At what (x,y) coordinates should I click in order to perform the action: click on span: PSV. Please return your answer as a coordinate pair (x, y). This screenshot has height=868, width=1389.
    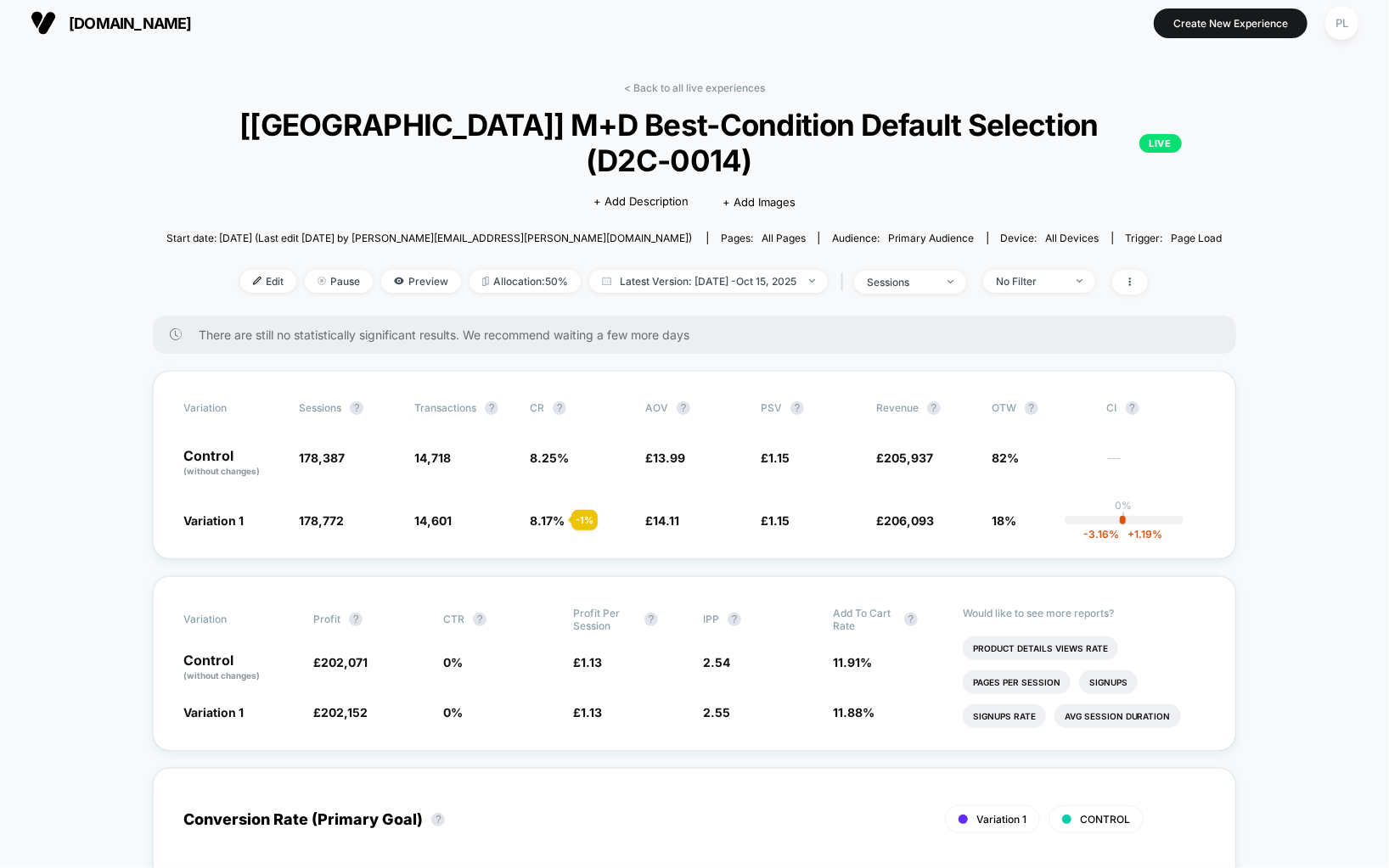
    Looking at the image, I should click on (771, 407).